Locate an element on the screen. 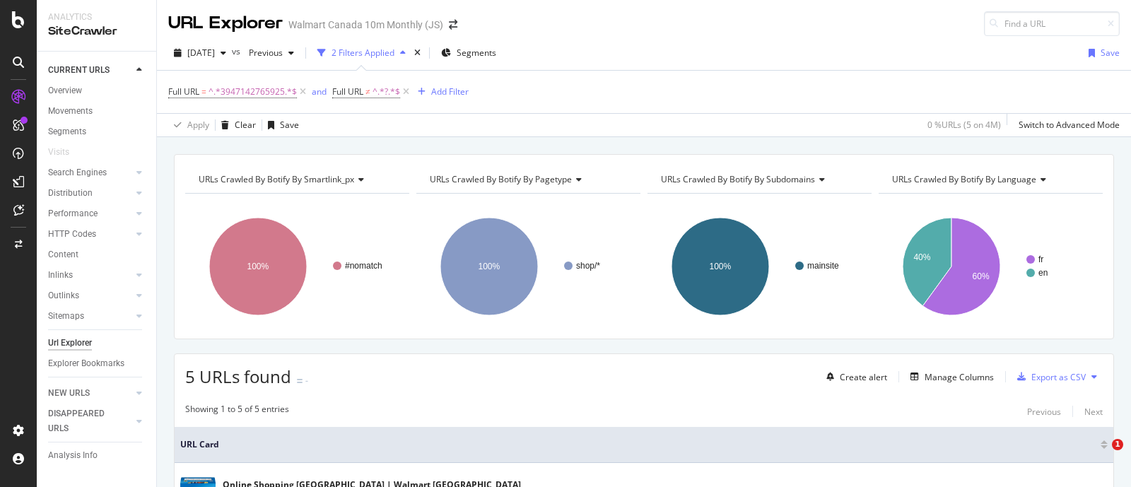 The width and height of the screenshot is (1131, 487). a: Url Explorer is located at coordinates (97, 343).